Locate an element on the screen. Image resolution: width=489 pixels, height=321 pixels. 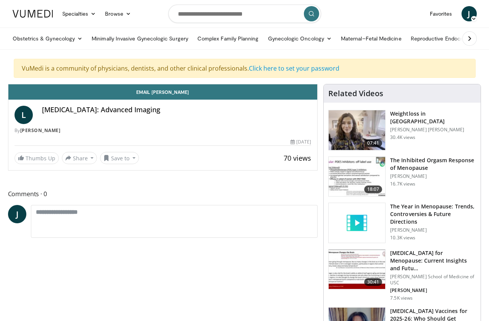
input: Search topics, interventions is located at coordinates (245, 14).